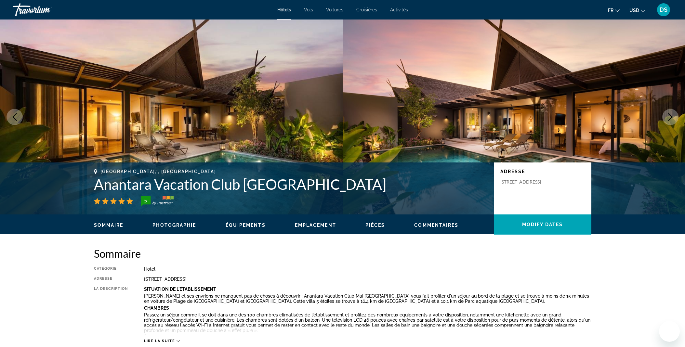 The width and height of the screenshot is (685, 347). I want to click on button: Modify Dates, so click(543, 225).